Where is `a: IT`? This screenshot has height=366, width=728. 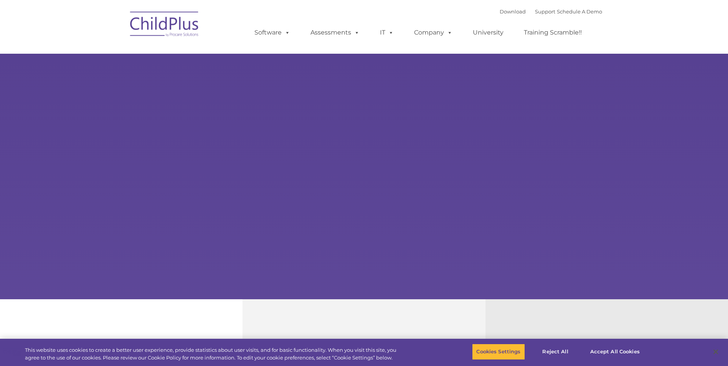
a: IT is located at coordinates (387, 33).